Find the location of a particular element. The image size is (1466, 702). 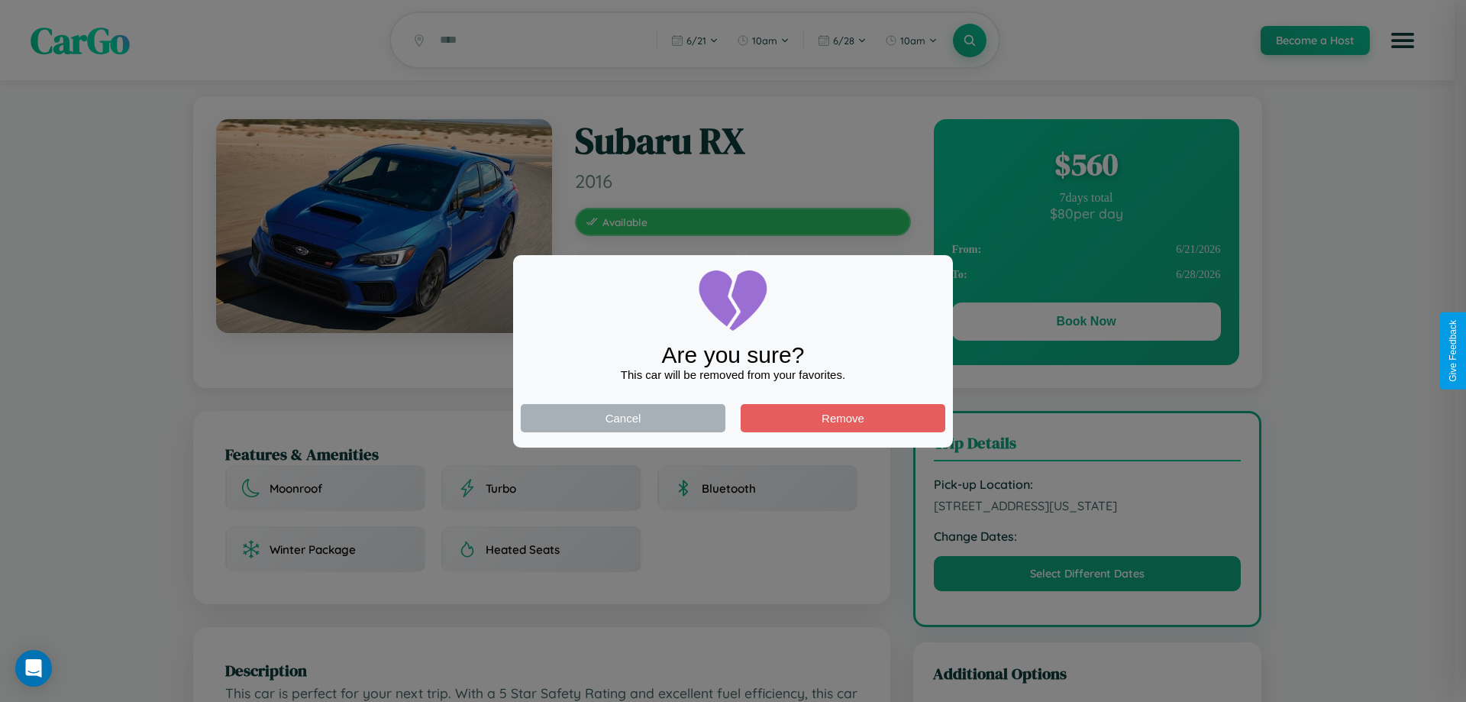

div: Are you sure? is located at coordinates (733, 355).